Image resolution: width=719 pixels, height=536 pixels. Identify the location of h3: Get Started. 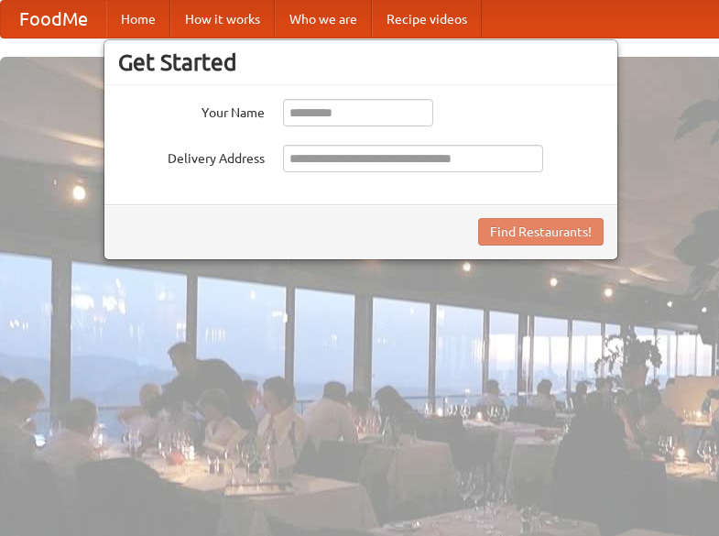
(361, 62).